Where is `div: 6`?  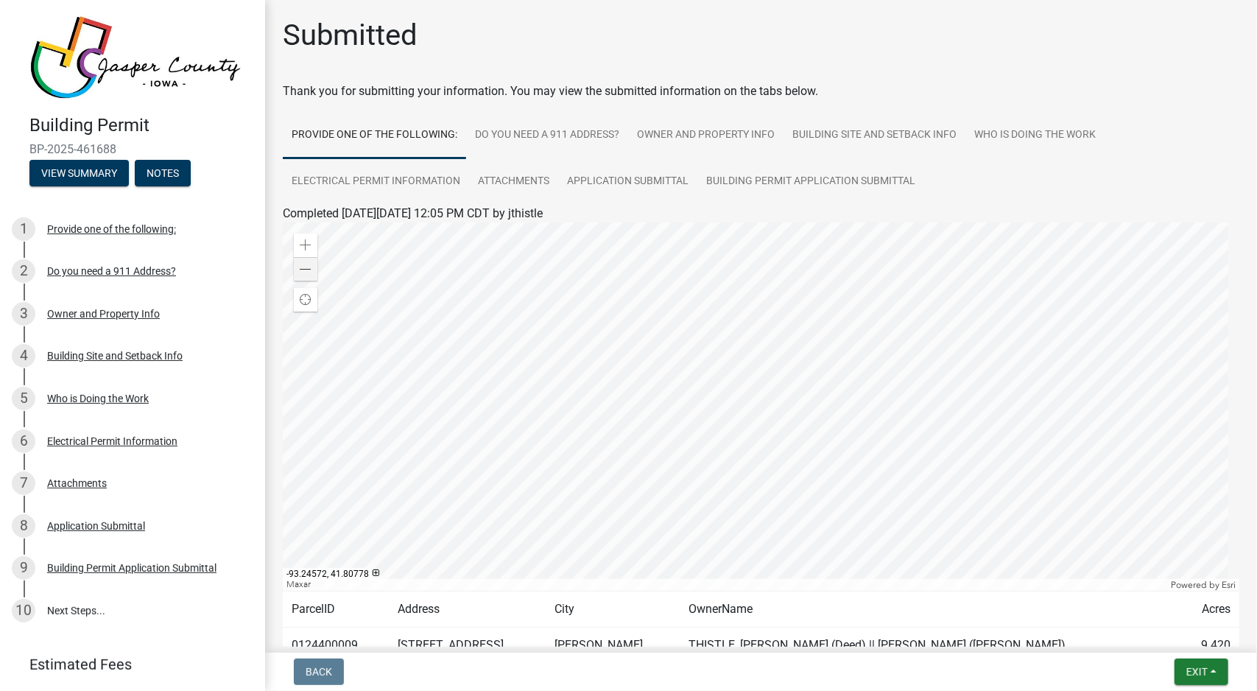
div: 6 is located at coordinates (24, 441).